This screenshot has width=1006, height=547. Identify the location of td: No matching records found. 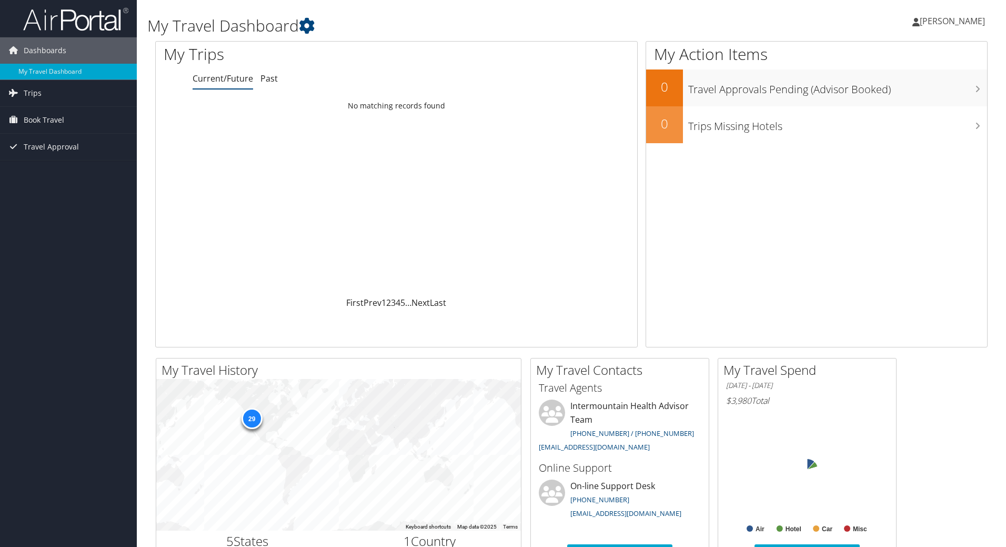
(396, 106).